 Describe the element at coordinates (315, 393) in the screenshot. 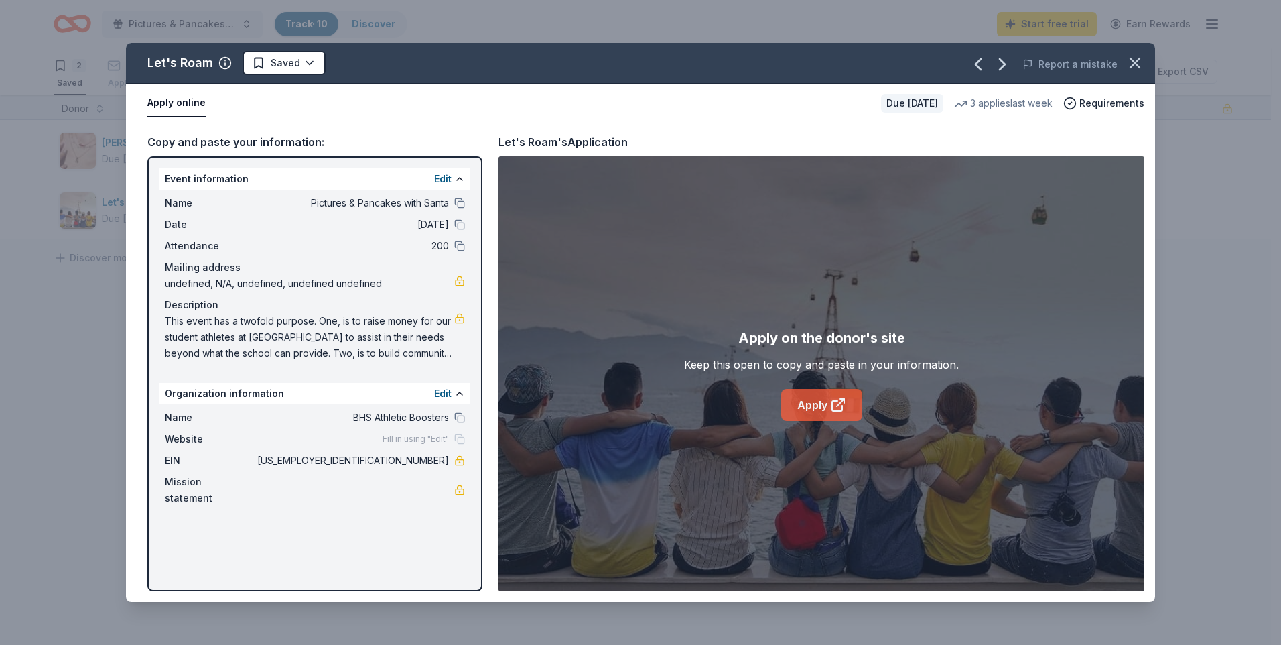

I see `div: Organization information` at that location.